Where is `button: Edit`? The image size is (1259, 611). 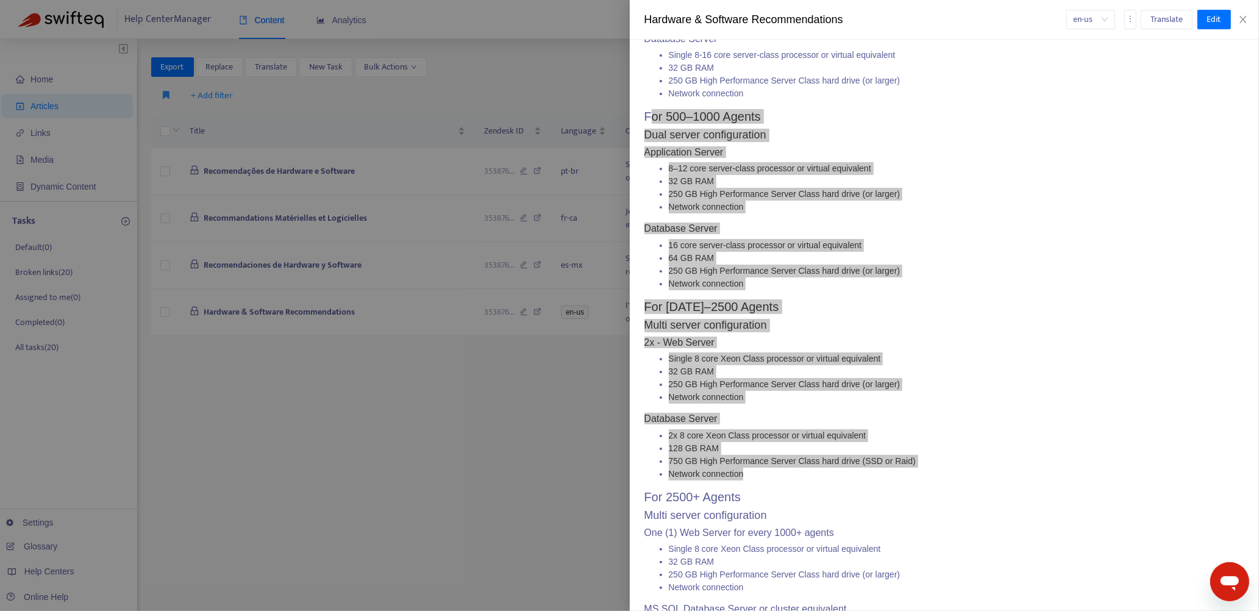
button: Edit is located at coordinates (1214, 20).